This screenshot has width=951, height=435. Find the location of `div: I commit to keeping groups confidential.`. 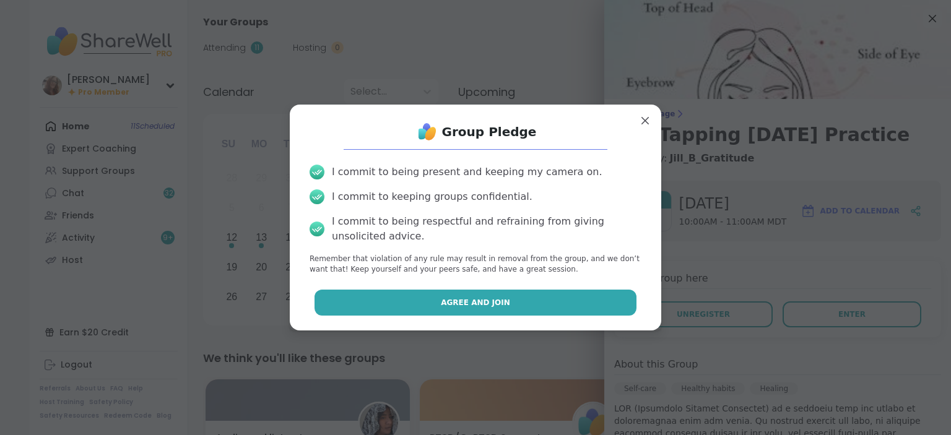

div: I commit to keeping groups confidential. is located at coordinates (432, 197).